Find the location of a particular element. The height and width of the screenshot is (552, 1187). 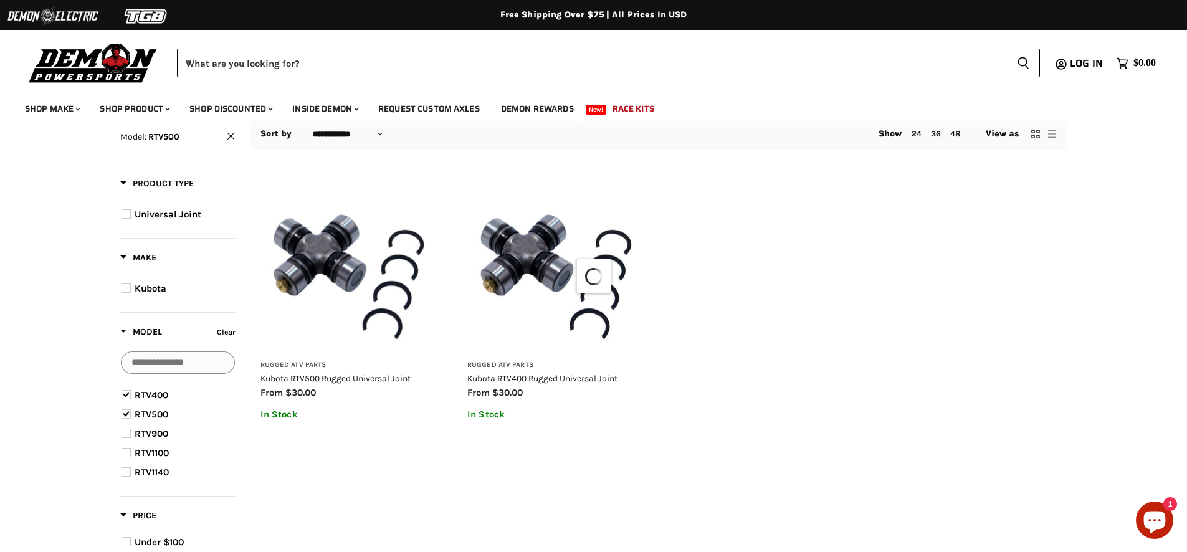

a: Inside Demon is located at coordinates (325, 108).